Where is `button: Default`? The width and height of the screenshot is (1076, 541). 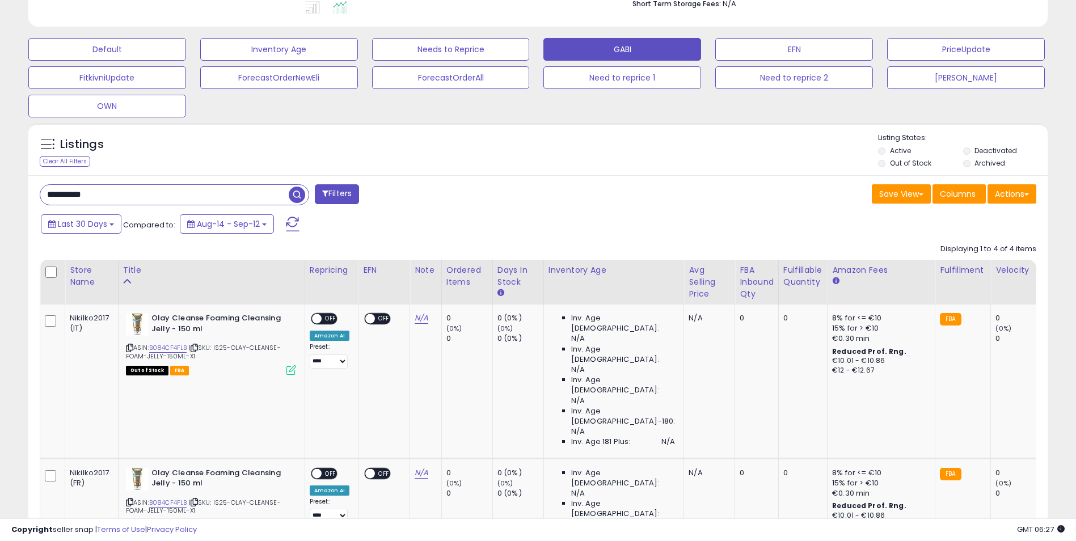
button: Default is located at coordinates (107, 49).